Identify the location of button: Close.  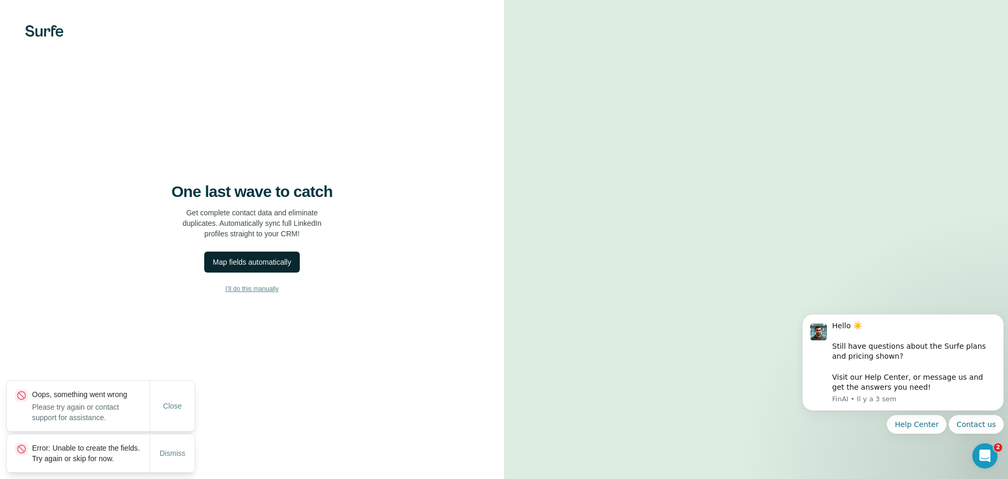
(173, 406).